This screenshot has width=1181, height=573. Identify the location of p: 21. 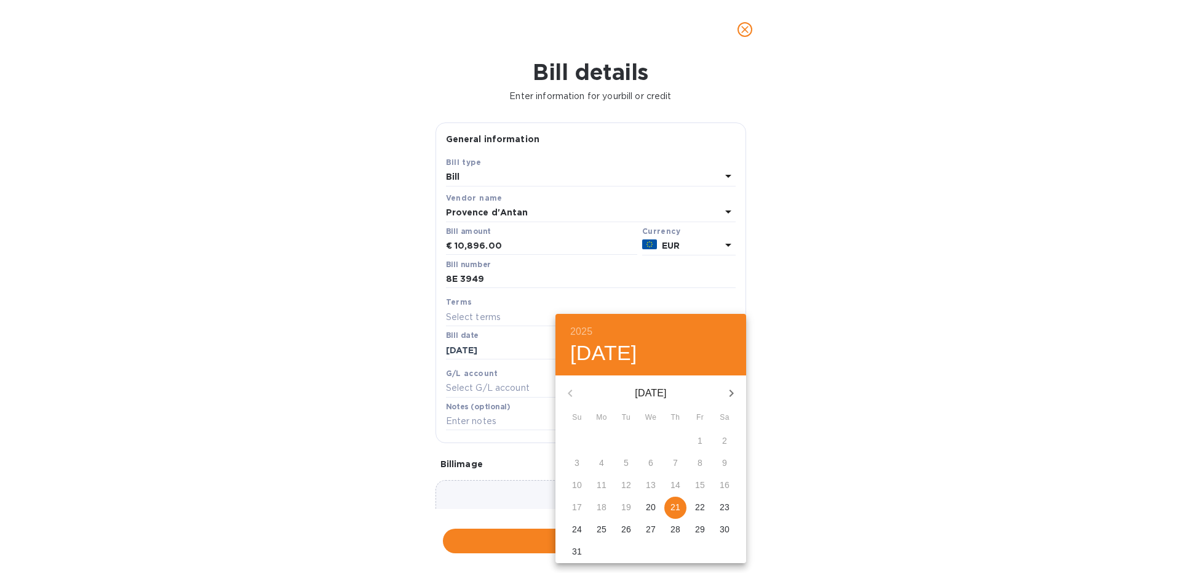
(675, 507).